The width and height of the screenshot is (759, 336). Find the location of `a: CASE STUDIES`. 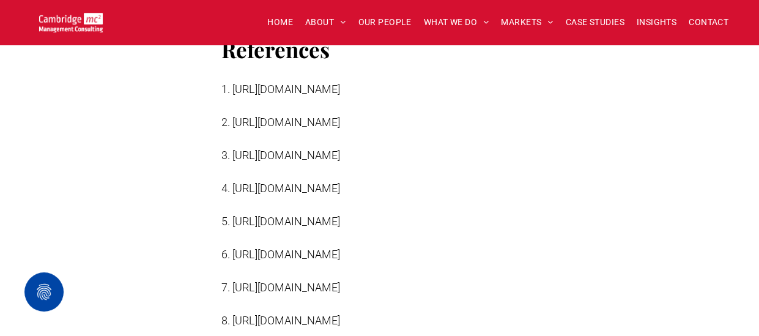

a: CASE STUDIES is located at coordinates (595, 22).